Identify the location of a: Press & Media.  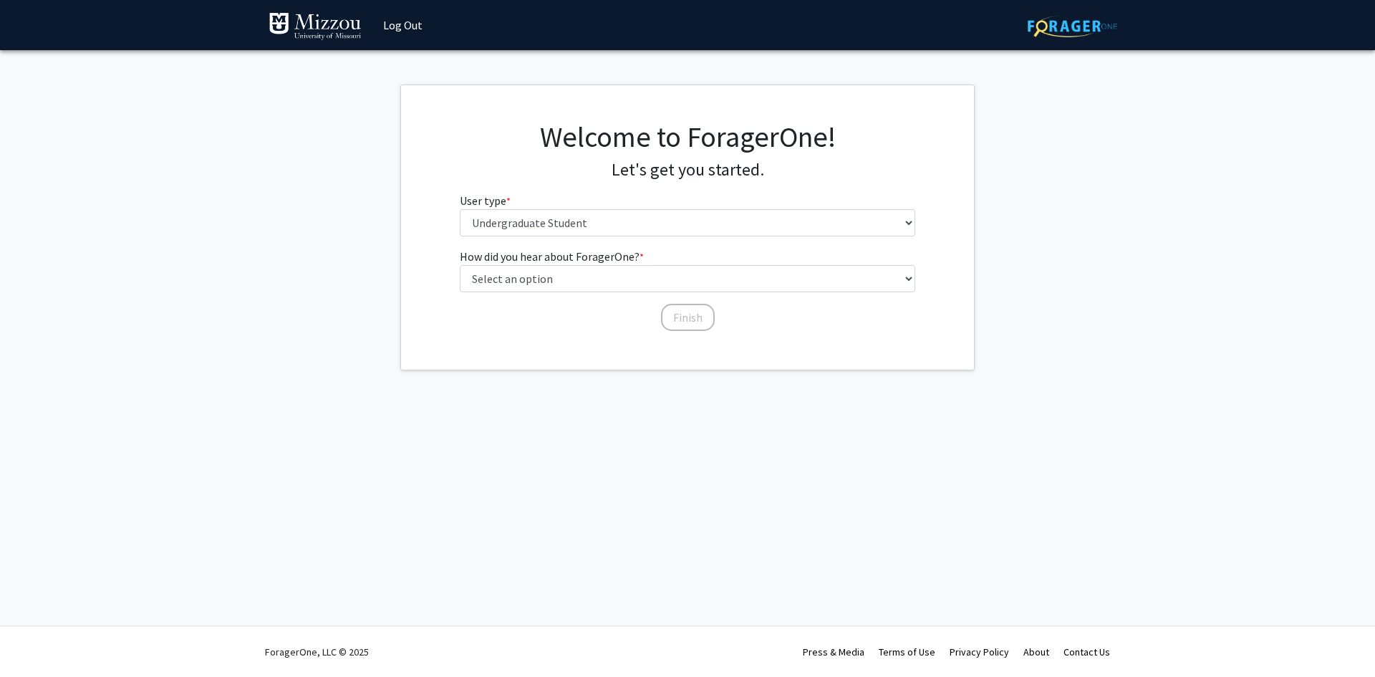
(834, 652).